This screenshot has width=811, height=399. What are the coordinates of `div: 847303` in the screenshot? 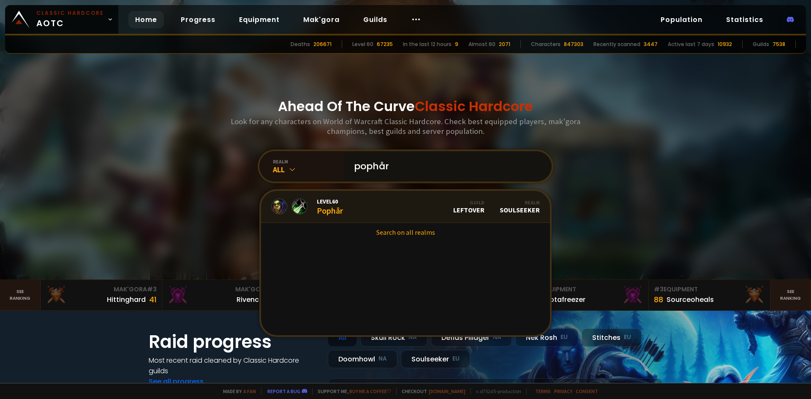 It's located at (574, 44).